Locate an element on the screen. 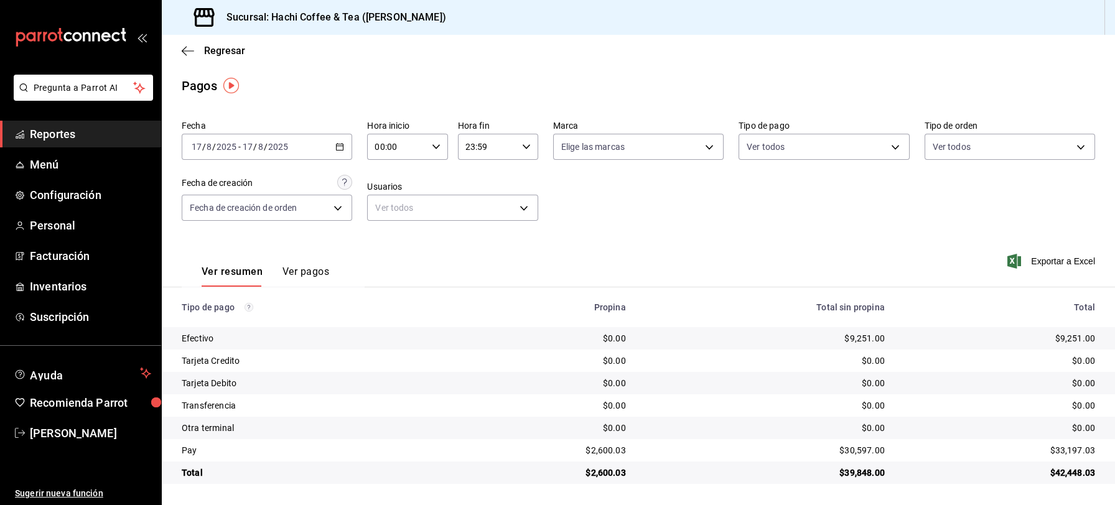 The height and width of the screenshot is (505, 1115). a: Pregunta a Parrot AI is located at coordinates (81, 96).